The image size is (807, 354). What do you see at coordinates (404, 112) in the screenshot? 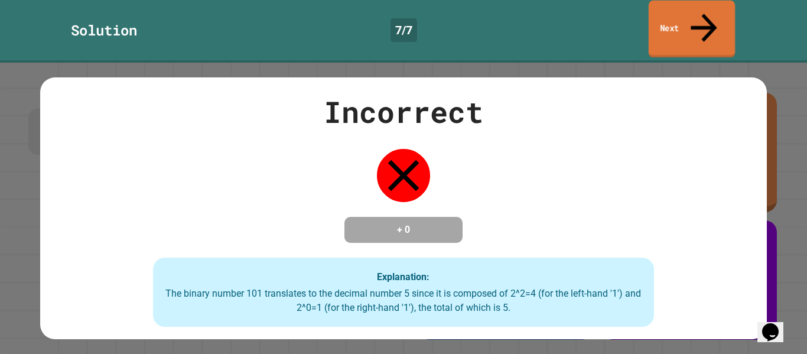
I see `div: Incorrect` at bounding box center [404, 112].